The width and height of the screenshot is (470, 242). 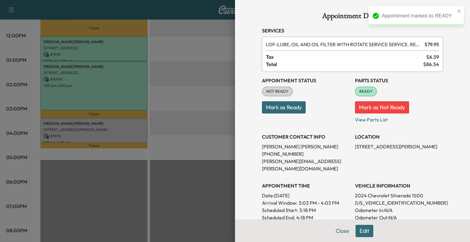 What do you see at coordinates (399, 210) in the screenshot?
I see `p: Odometer In: N/A` at bounding box center [399, 210].